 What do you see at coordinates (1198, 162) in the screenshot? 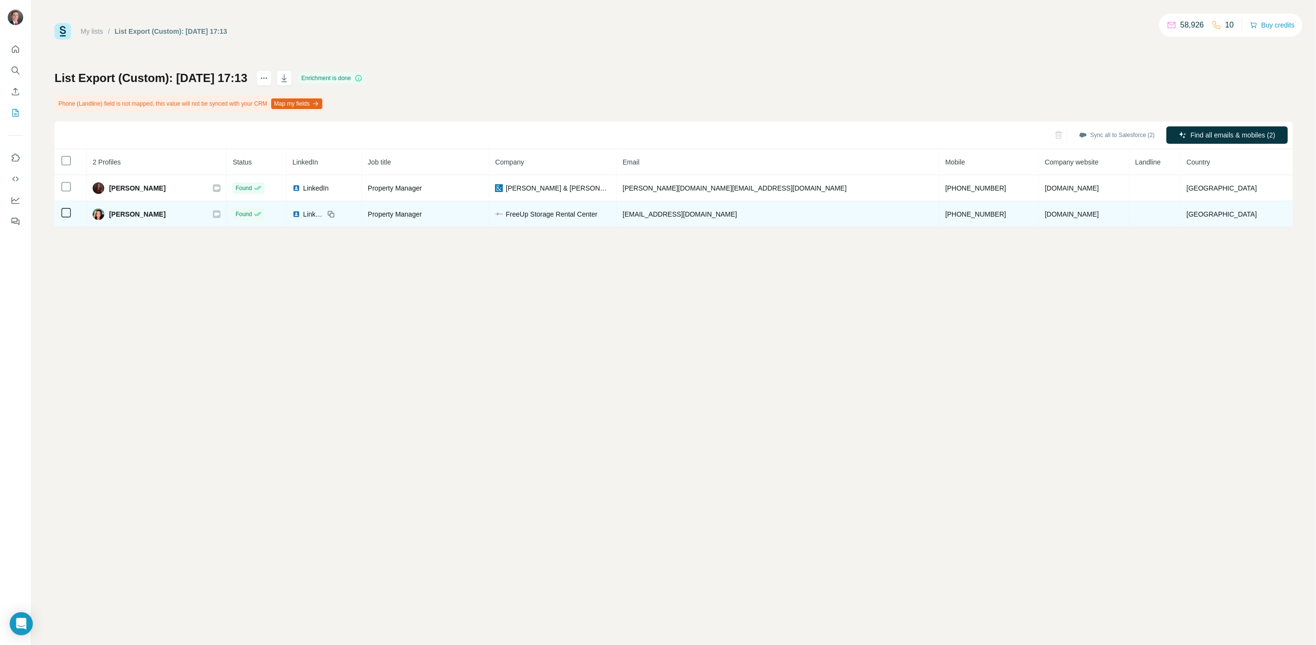
I see `span: Country` at bounding box center [1198, 162].